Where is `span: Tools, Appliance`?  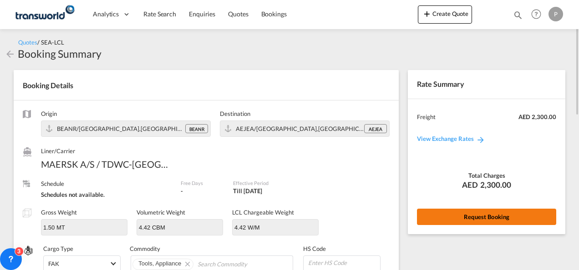 span: Tools, Appliance is located at coordinates (160, 263).